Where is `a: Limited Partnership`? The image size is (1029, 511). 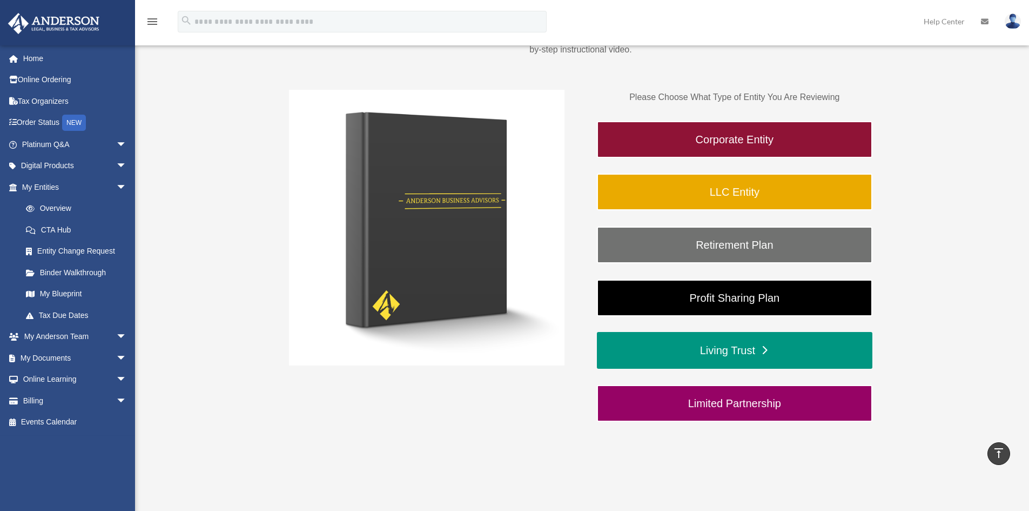
a: Limited Partnership is located at coordinates (735, 403).